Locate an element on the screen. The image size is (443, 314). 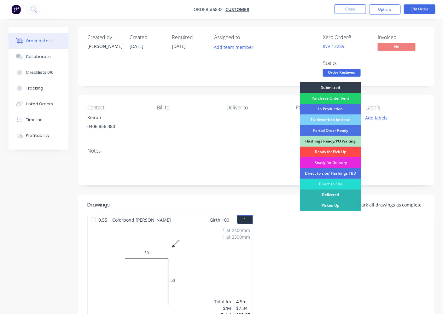
button: Checklists 0/0 is located at coordinates (38, 73).